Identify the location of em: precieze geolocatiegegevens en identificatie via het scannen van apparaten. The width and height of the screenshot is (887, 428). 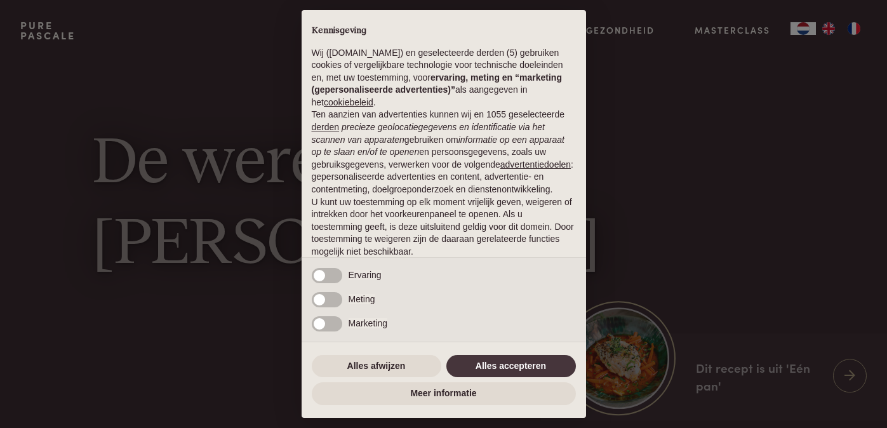
(428, 133).